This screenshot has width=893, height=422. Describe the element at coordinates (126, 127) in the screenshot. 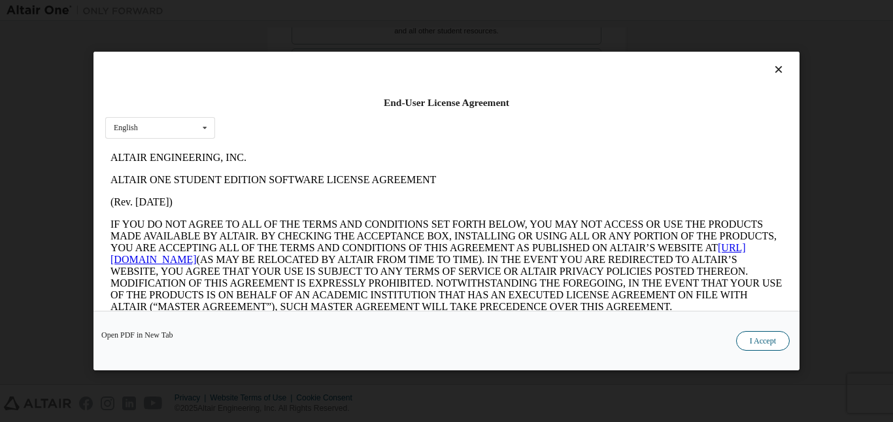

I see `div: English` at that location.